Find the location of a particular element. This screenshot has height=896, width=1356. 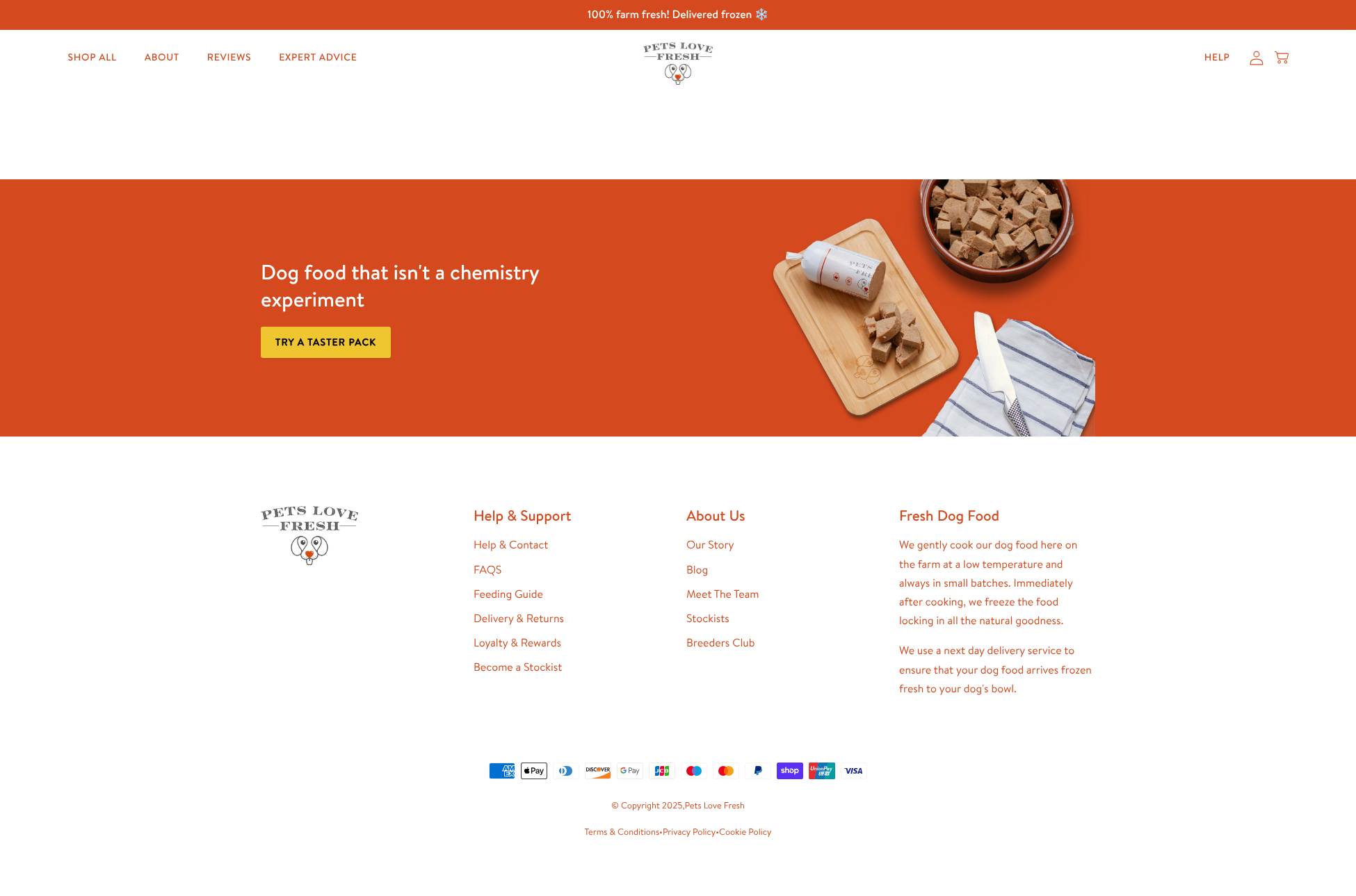

a: Our Story is located at coordinates (710, 545).